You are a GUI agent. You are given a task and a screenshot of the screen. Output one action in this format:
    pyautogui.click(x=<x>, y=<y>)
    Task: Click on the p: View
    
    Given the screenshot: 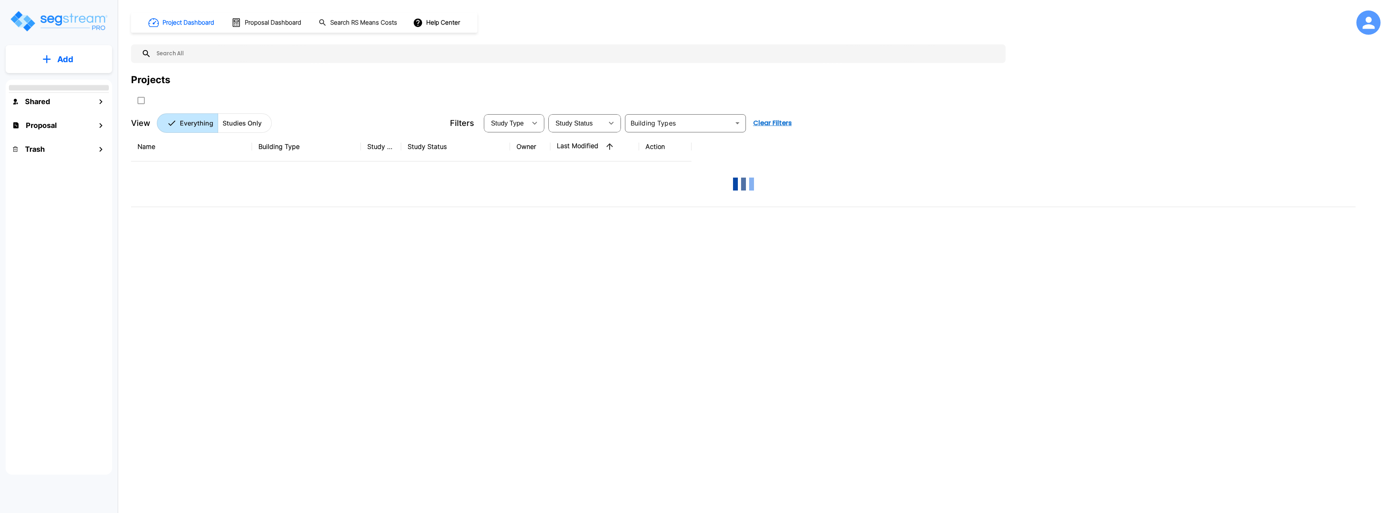 What is the action you would take?
    pyautogui.click(x=141, y=123)
    